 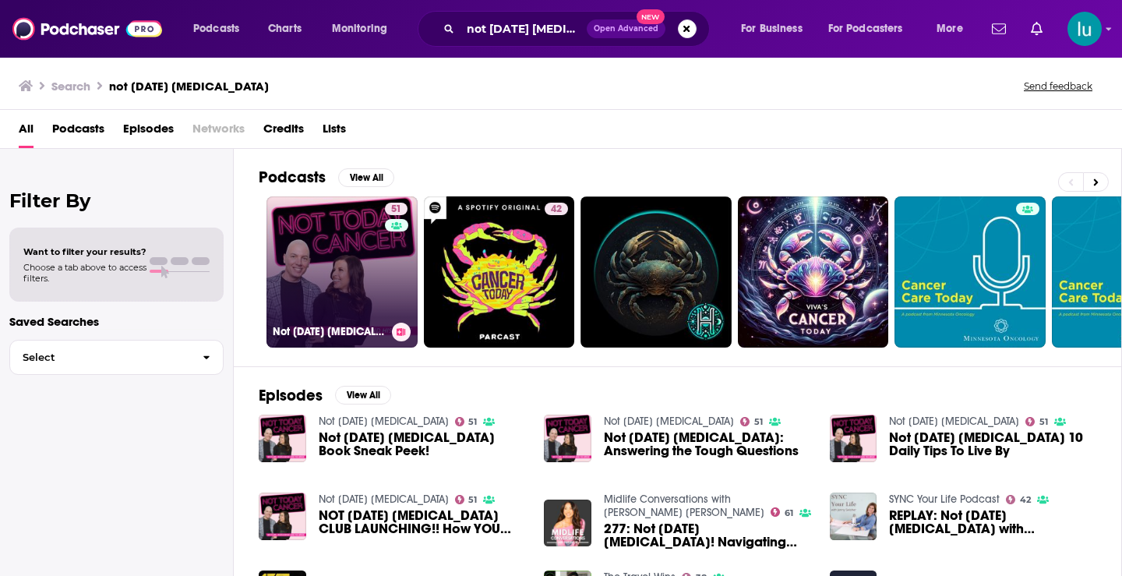 What do you see at coordinates (292, 177) in the screenshot?
I see `h2: Podcasts` at bounding box center [292, 177].